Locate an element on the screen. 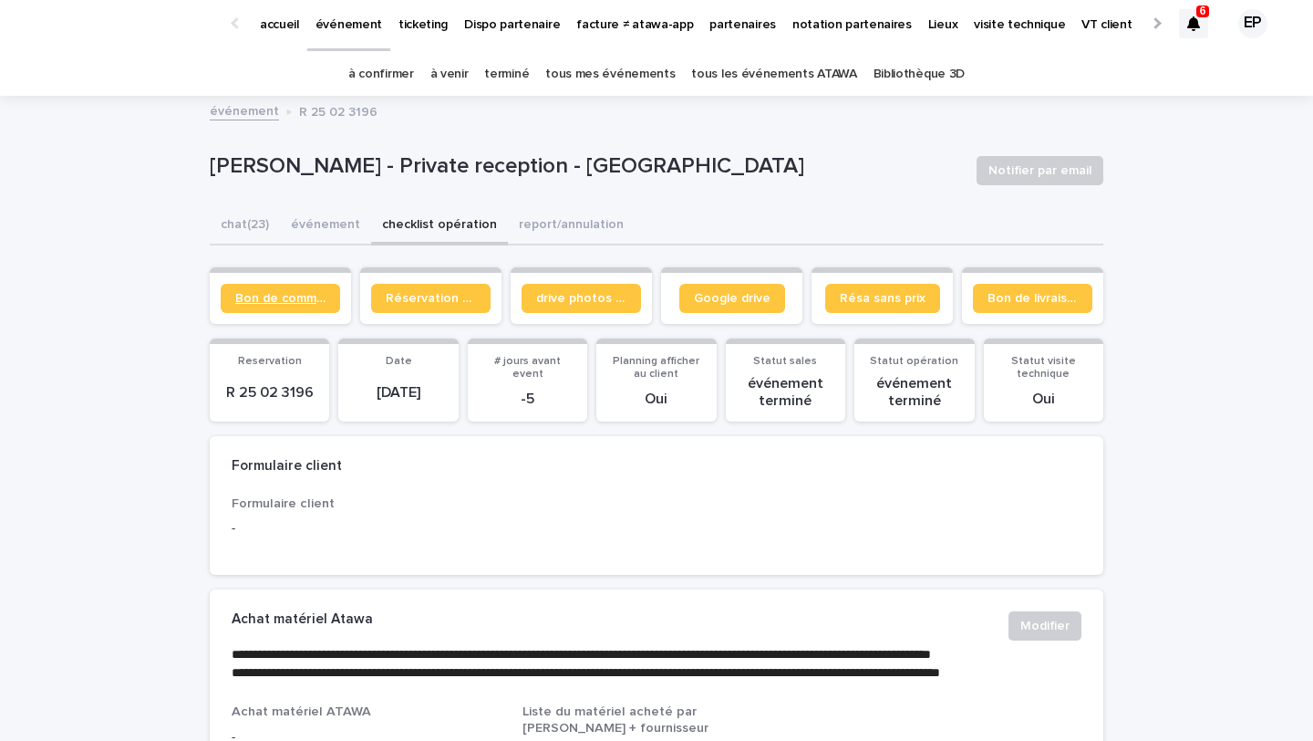 Image resolution: width=1313 pixels, height=741 pixels. p: -5 is located at coordinates (527, 399).